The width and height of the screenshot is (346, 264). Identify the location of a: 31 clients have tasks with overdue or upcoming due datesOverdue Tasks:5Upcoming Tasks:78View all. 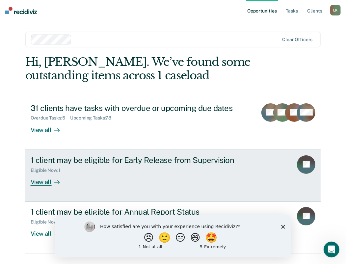
(173, 124).